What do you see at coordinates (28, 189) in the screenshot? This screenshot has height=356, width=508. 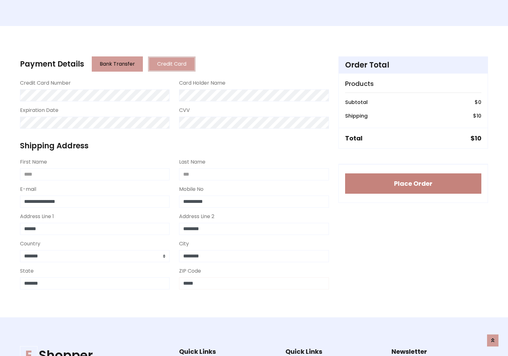 I see `label: E-mail` at bounding box center [28, 189].